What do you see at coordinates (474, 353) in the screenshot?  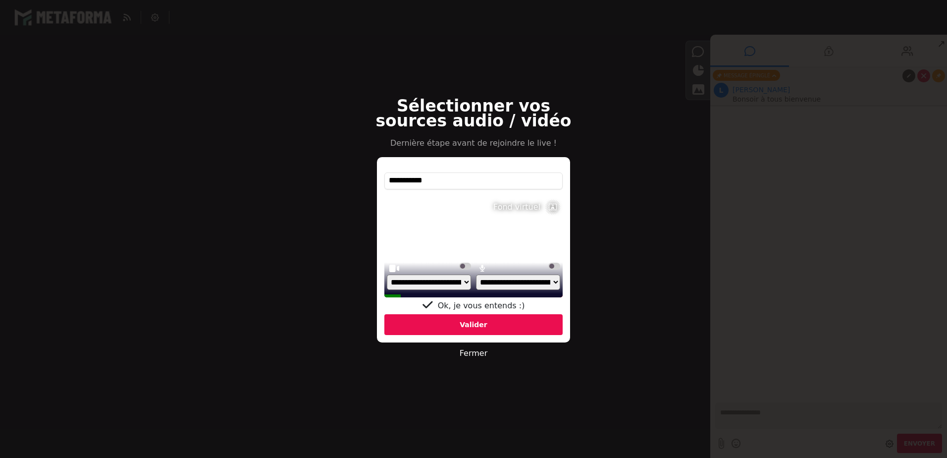 I see `a: Fermer` at bounding box center [474, 353].